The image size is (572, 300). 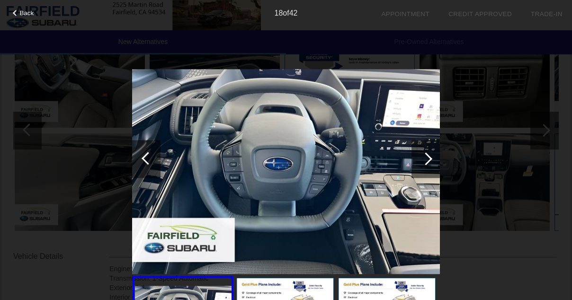 What do you see at coordinates (27, 13) in the screenshot?
I see `span: Back` at bounding box center [27, 13].